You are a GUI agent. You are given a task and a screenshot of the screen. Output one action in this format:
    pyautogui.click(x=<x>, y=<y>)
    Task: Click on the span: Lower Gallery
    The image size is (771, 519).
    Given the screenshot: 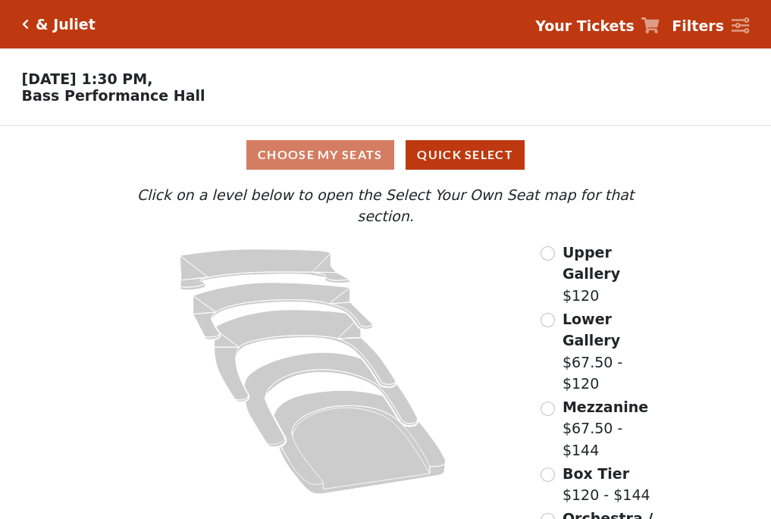 What is the action you would take?
    pyautogui.click(x=591, y=330)
    